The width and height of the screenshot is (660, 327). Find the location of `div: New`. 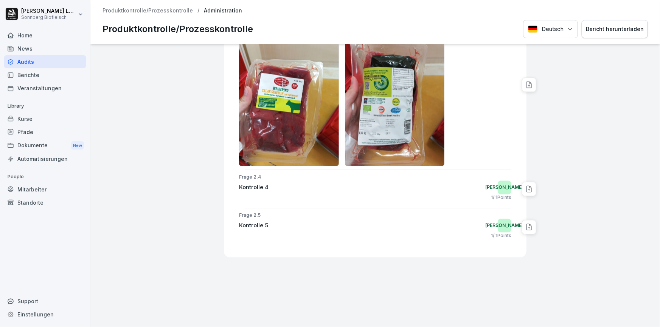

div: New is located at coordinates (77, 146).